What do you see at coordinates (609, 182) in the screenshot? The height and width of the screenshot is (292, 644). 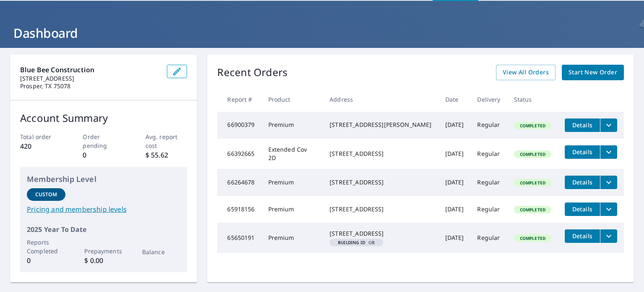 I see `button: filesDropdownBtn-66264678` at bounding box center [609, 182].